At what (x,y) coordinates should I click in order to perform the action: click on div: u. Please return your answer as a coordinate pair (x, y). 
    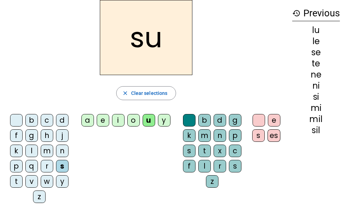
    Looking at the image, I should click on (149, 121).